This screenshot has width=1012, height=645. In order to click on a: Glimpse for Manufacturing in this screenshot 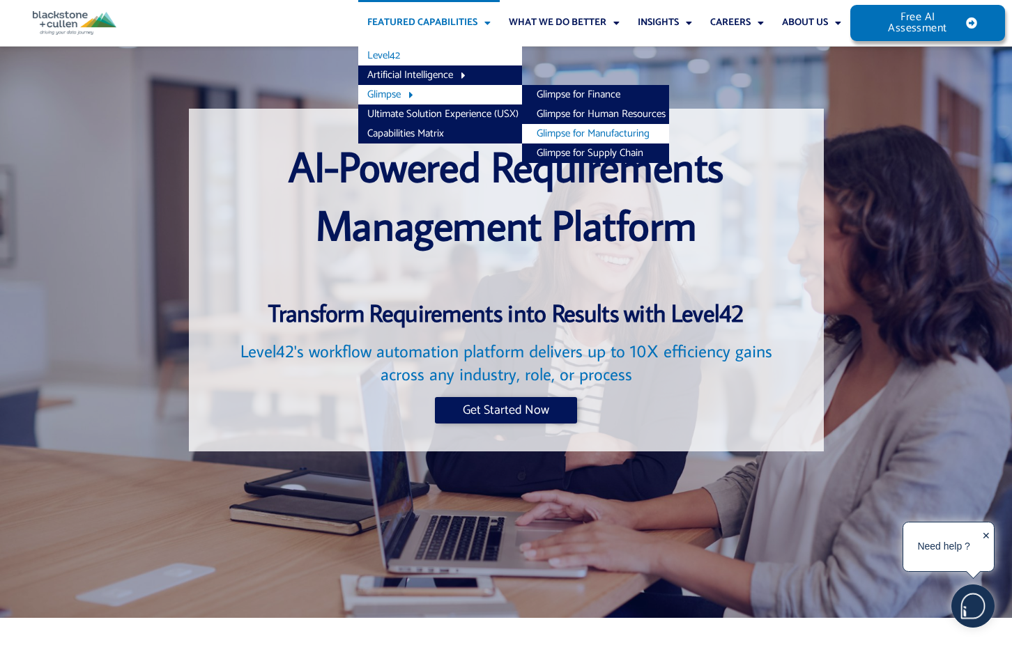, I will do `click(595, 134)`.